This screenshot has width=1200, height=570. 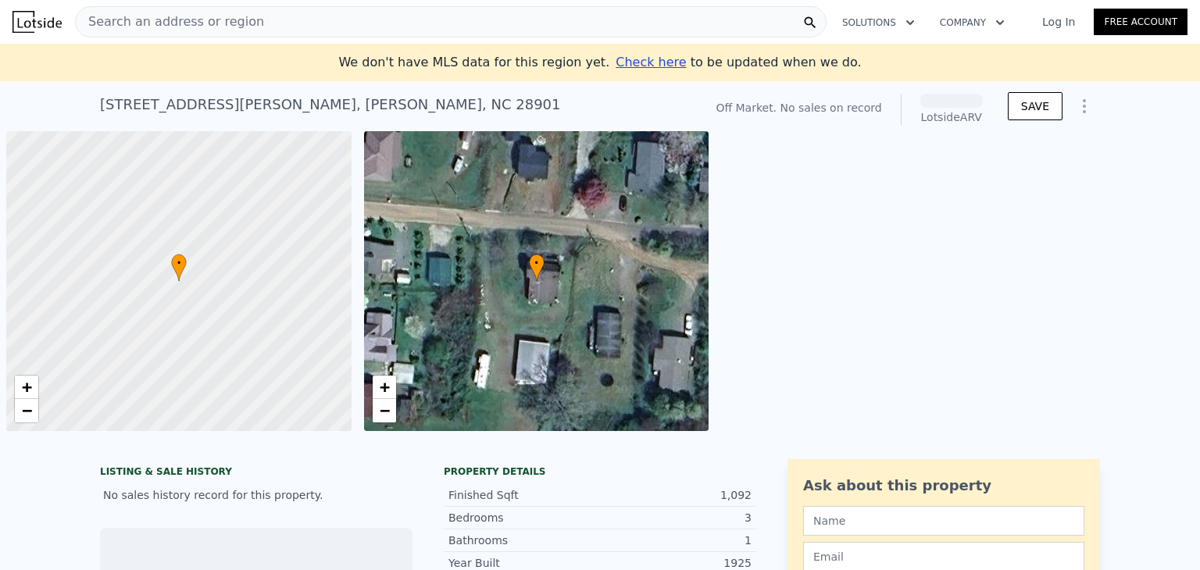 What do you see at coordinates (1058, 22) in the screenshot?
I see `a: Log In` at bounding box center [1058, 22].